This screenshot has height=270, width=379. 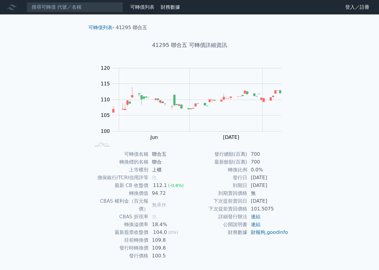 What do you see at coordinates (218, 217) in the screenshot?
I see `td: 詳細發行辦法` at bounding box center [218, 217].